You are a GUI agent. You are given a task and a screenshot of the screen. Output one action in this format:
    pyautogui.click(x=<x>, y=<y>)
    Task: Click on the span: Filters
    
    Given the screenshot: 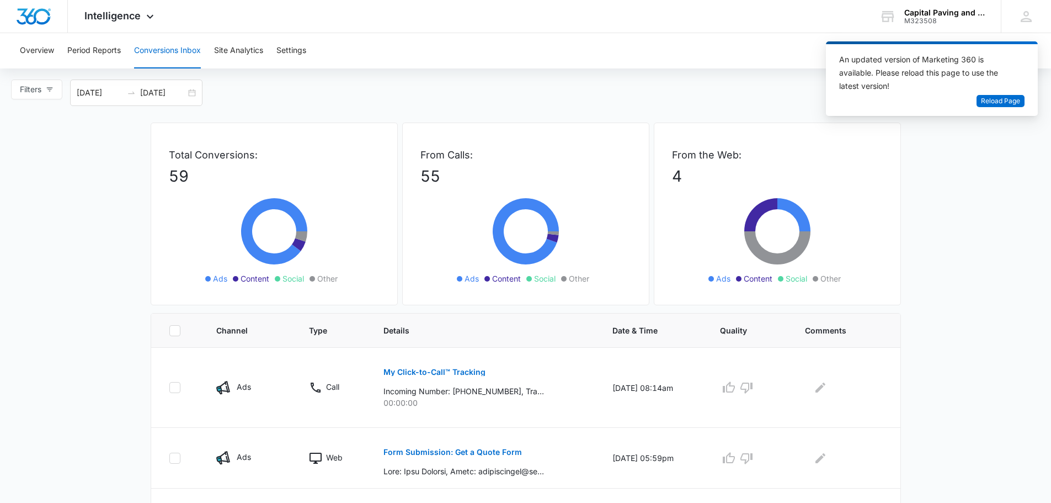 What is the action you would take?
    pyautogui.click(x=30, y=89)
    